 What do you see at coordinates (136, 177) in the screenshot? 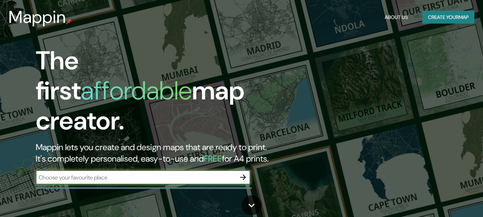
I see `input: Choose your favourite place` at bounding box center [136, 177].